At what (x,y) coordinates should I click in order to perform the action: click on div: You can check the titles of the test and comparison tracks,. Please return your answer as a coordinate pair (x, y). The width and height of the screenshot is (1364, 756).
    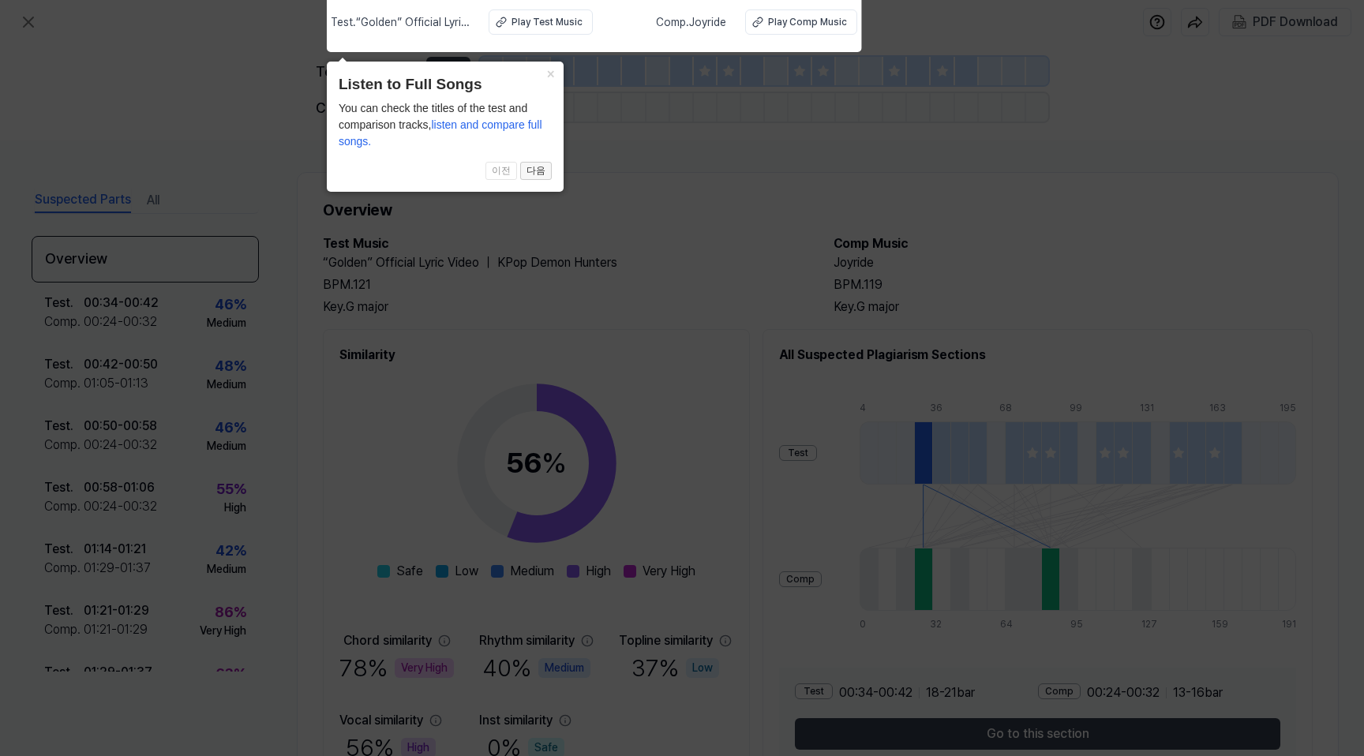
    Looking at the image, I should click on (445, 125).